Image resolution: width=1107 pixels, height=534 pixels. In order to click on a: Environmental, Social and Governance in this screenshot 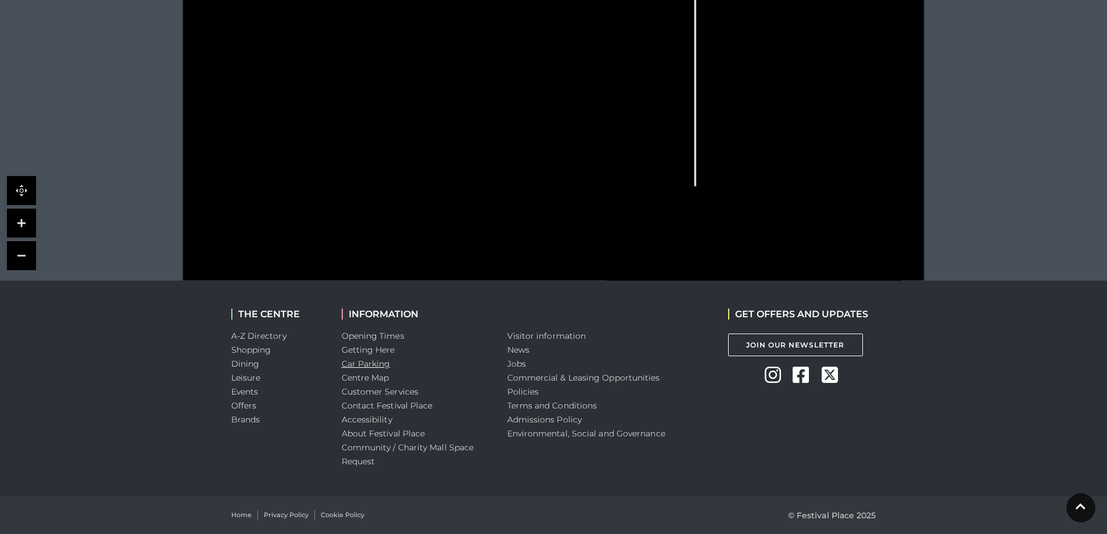, I will do `click(586, 433)`.